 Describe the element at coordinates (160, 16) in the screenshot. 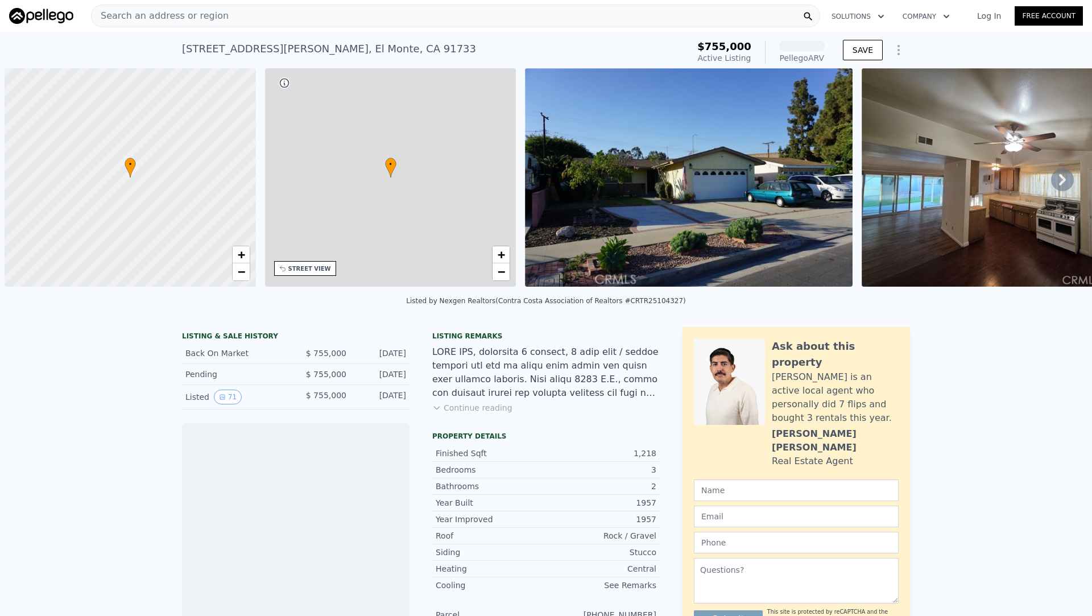

I see `span: Search an address or region` at that location.